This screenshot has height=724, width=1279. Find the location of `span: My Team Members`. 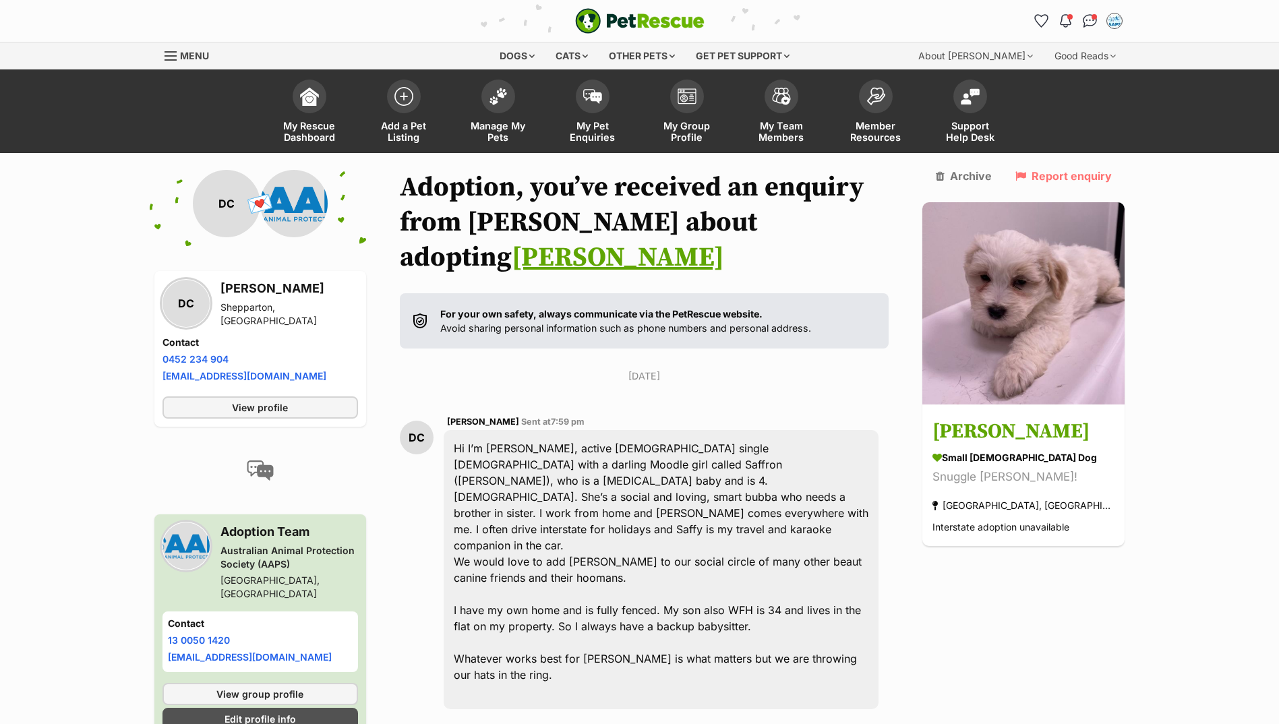

span: My Team Members is located at coordinates (781, 131).